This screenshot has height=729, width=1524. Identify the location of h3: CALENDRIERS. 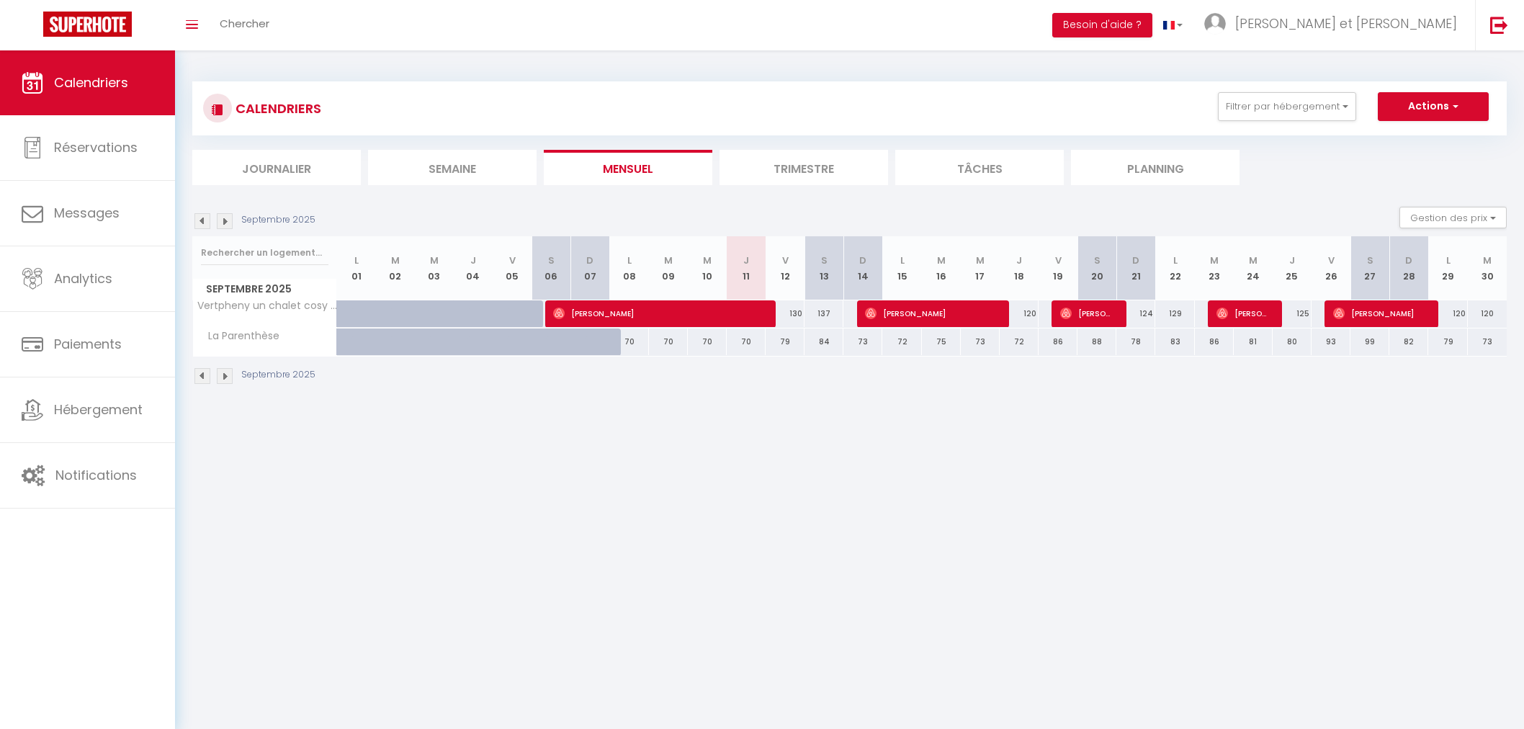
(277, 108).